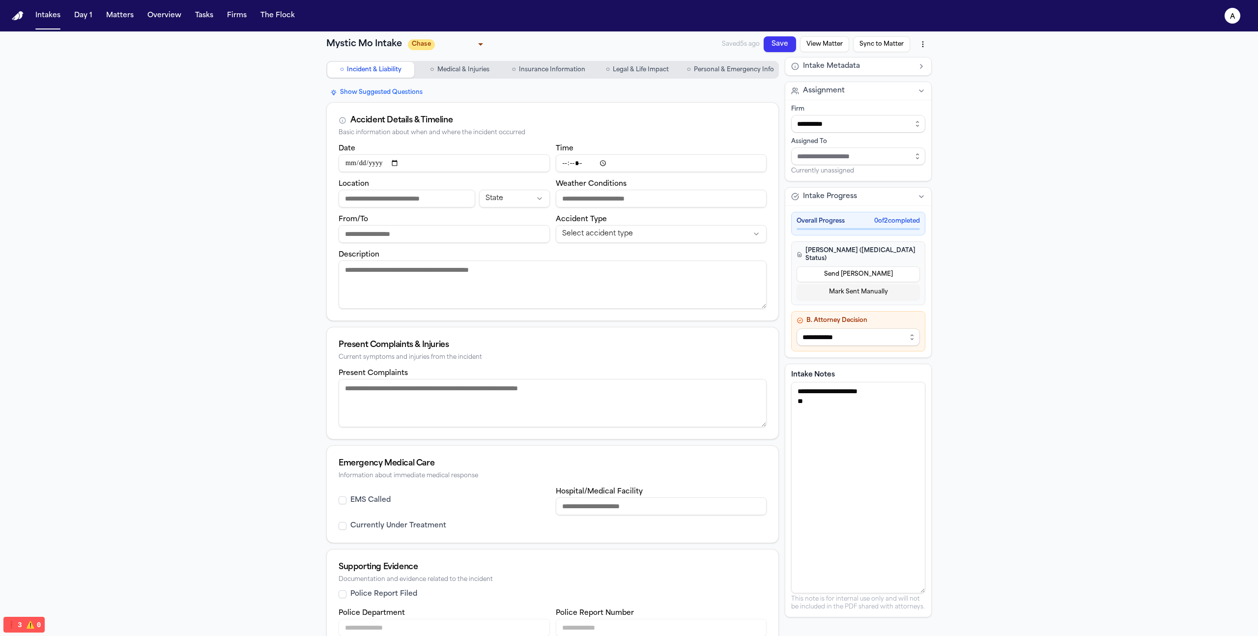 The width and height of the screenshot is (1258, 636). What do you see at coordinates (553, 464) in the screenshot?
I see `div: Emergency Medical Care` at bounding box center [553, 464].